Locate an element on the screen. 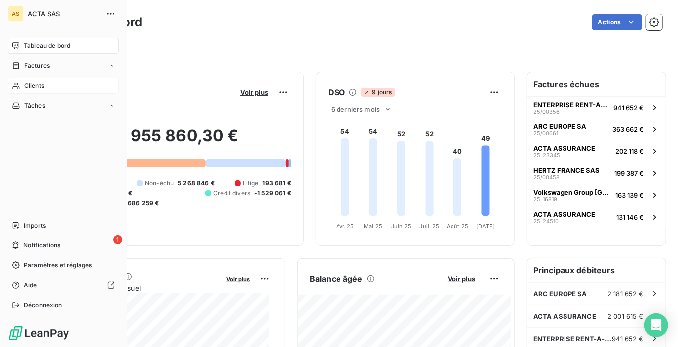 Image resolution: width=678 pixels, height=347 pixels. span: 363 662 € is located at coordinates (628, 129).